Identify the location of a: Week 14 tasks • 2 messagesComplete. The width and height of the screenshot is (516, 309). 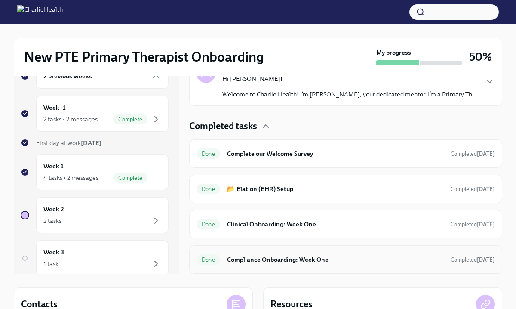
(95, 172).